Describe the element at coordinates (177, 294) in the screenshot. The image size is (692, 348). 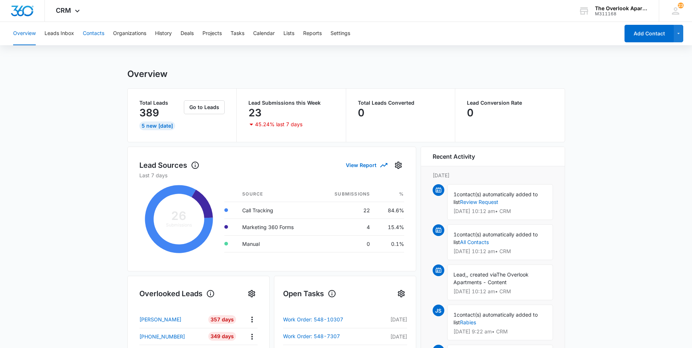
I see `h1: Overlooked Leads` at that location.